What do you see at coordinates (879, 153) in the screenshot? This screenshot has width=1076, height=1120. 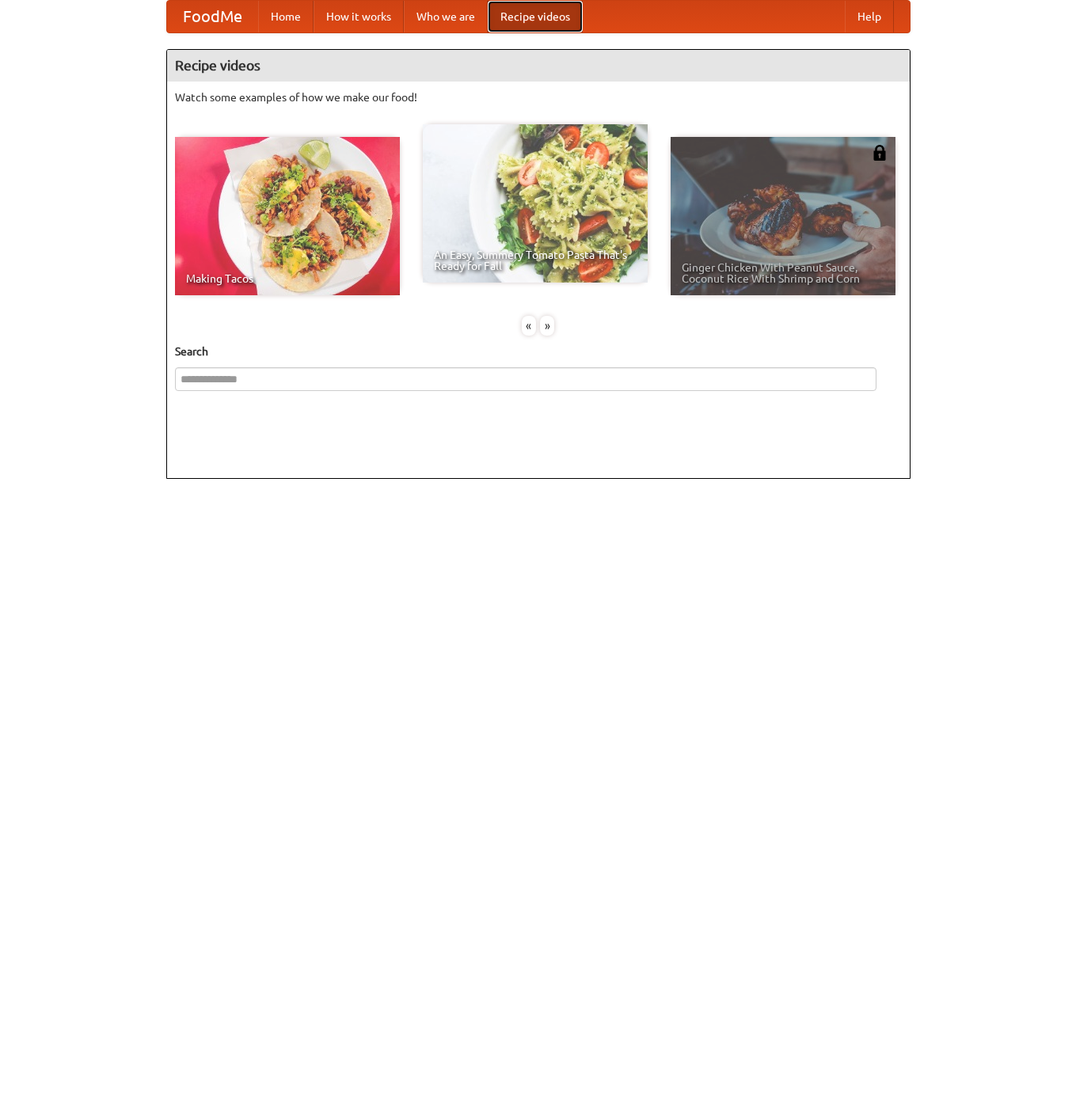 I see `img: 483408.png` at bounding box center [879, 153].